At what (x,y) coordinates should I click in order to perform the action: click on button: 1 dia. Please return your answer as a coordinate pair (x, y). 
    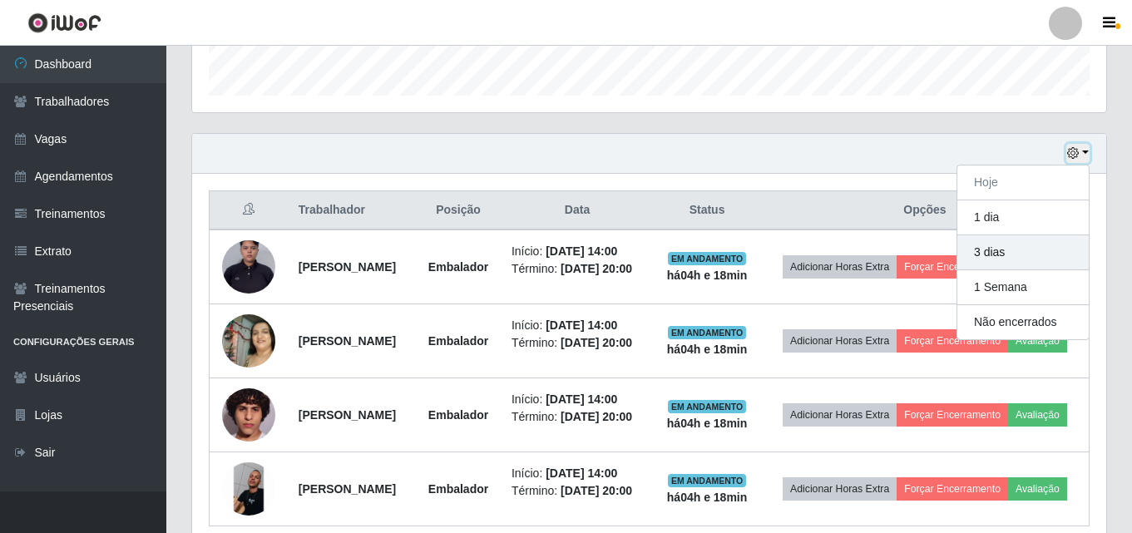
    Looking at the image, I should click on (1023, 218).